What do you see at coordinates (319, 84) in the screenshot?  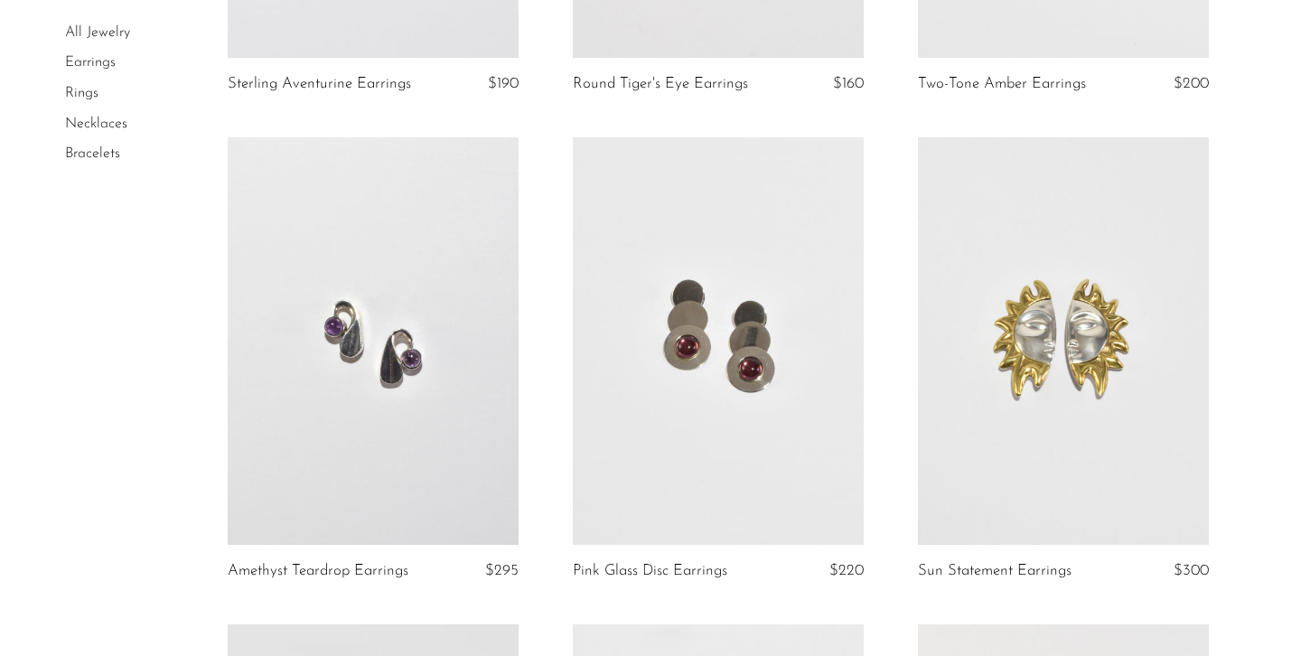 I see `a: Sterling Aventurine Earrings` at bounding box center [319, 84].